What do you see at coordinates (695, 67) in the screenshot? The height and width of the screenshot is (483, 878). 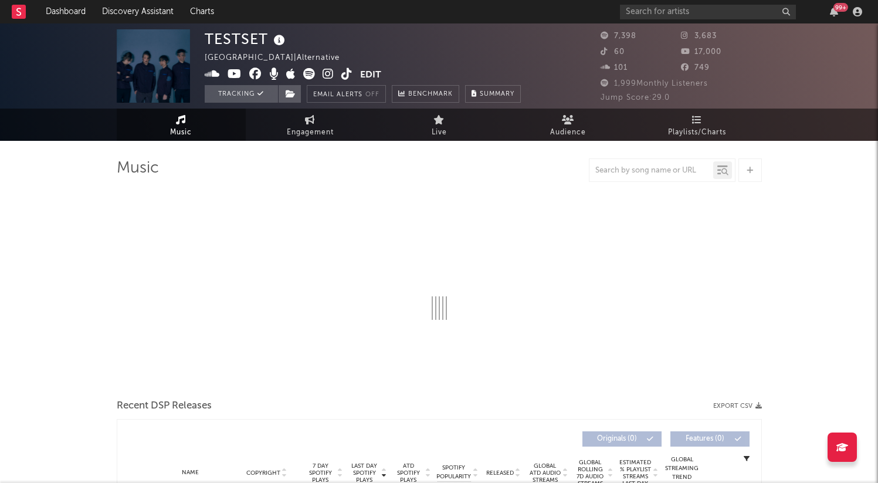 I see `span: 749` at bounding box center [695, 67].